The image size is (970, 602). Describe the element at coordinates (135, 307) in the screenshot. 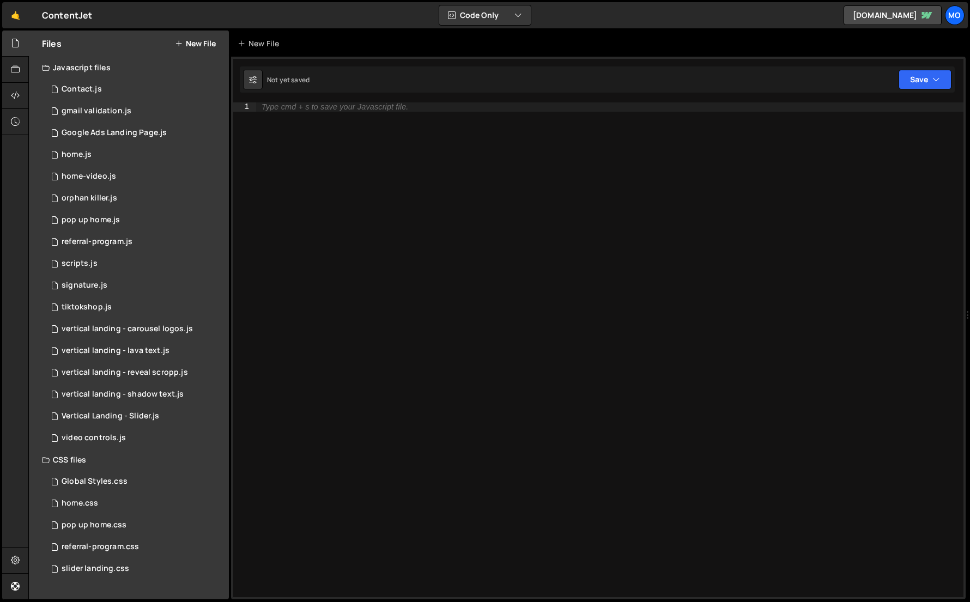

I see `div: 10184/30310.js` at that location.